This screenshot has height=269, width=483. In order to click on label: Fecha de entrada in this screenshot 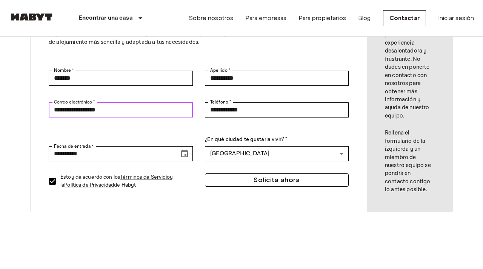, I will do `click(74, 146)`.